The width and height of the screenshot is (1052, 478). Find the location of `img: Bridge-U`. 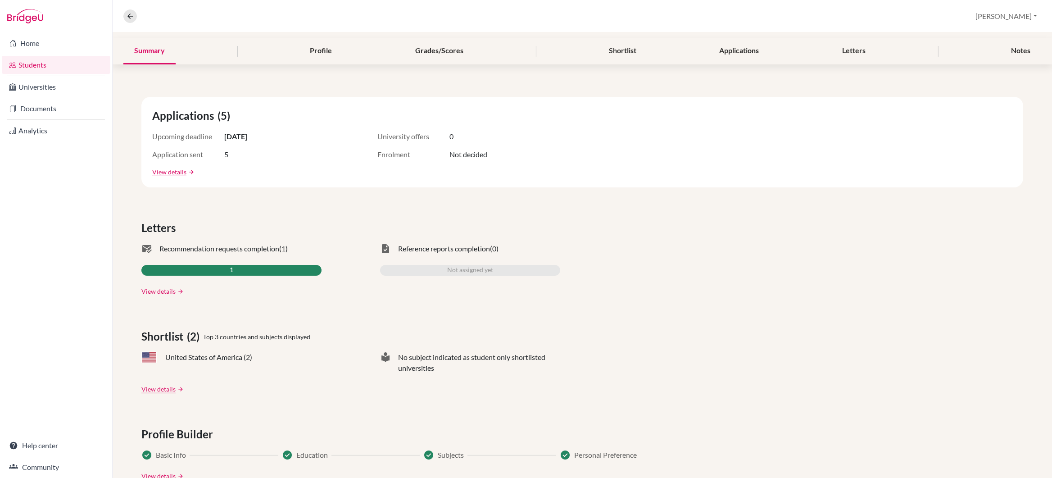

img: Bridge-U is located at coordinates (25, 16).